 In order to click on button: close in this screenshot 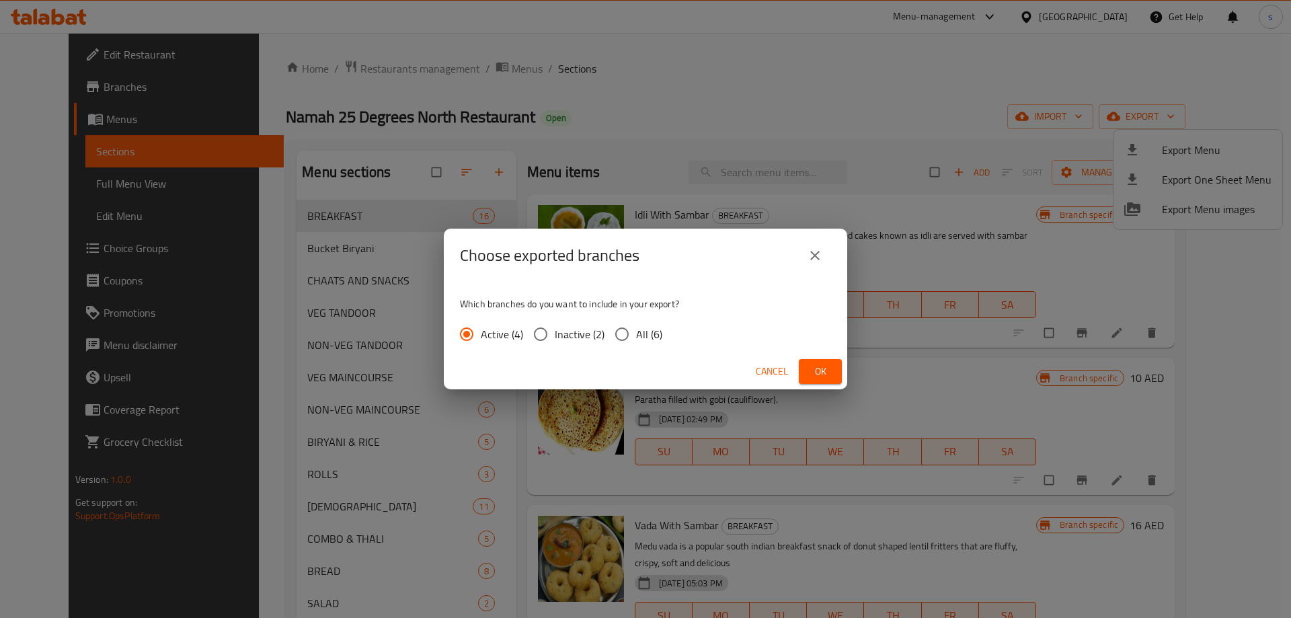, I will do `click(815, 256)`.